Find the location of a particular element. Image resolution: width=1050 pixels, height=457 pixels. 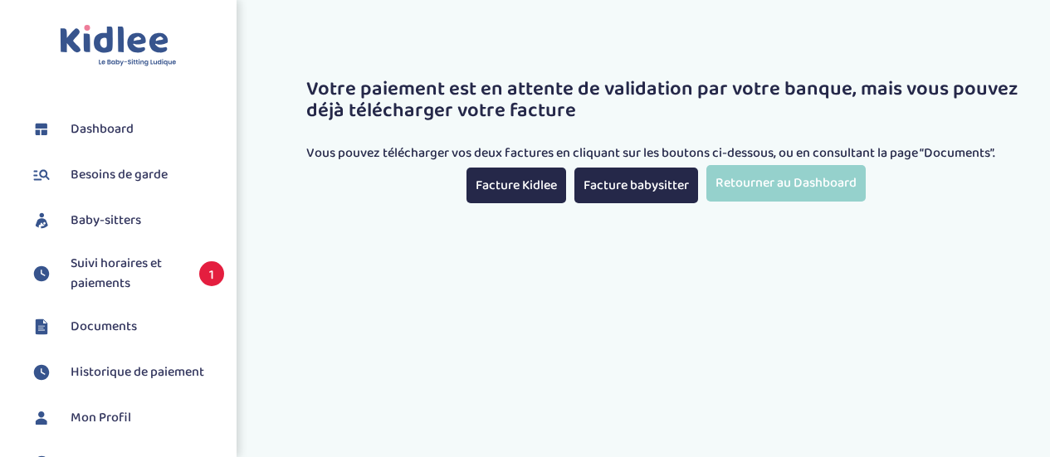

img: besoin.svg is located at coordinates (42, 175).